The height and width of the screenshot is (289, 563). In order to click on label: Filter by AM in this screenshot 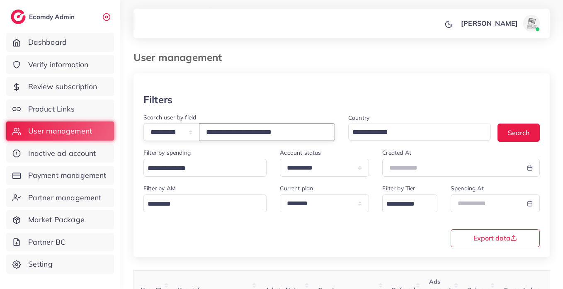, I will do `click(160, 188)`.